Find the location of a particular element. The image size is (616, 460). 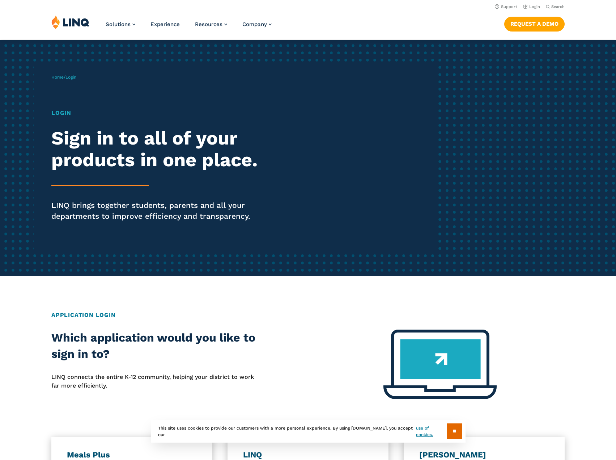

a: Company is located at coordinates (257, 24).